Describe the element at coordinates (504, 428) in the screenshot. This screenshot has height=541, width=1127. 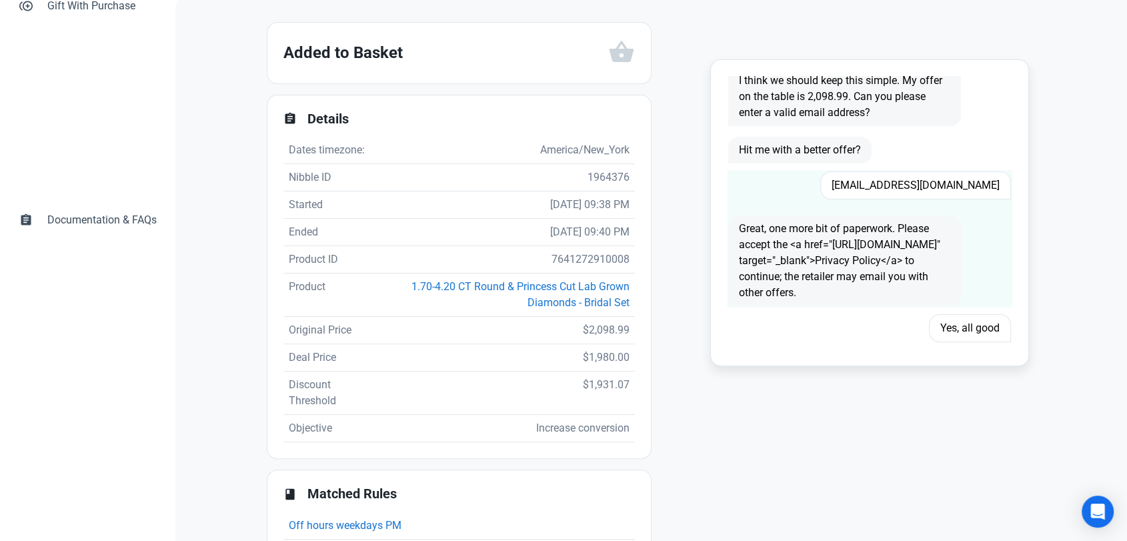
I see `td: Increase conversion` at that location.